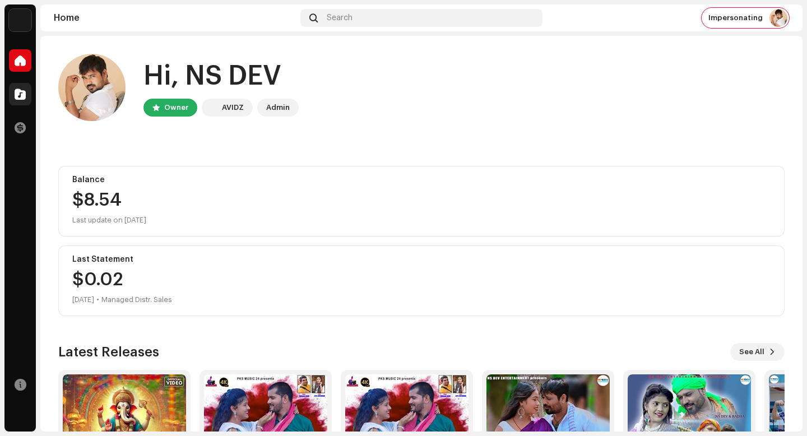  What do you see at coordinates (735, 18) in the screenshot?
I see `span: Impersonating` at bounding box center [735, 18].